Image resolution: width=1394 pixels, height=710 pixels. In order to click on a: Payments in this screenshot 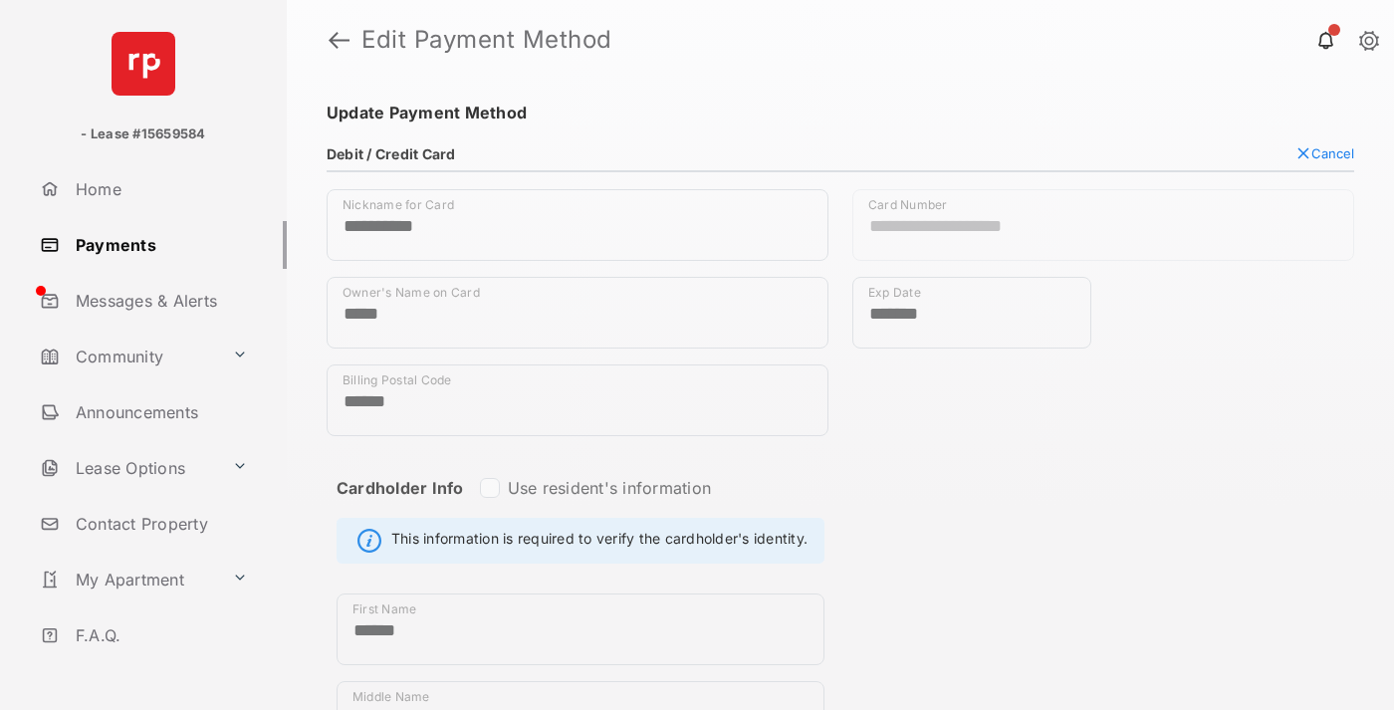, I will do `click(159, 245)`.